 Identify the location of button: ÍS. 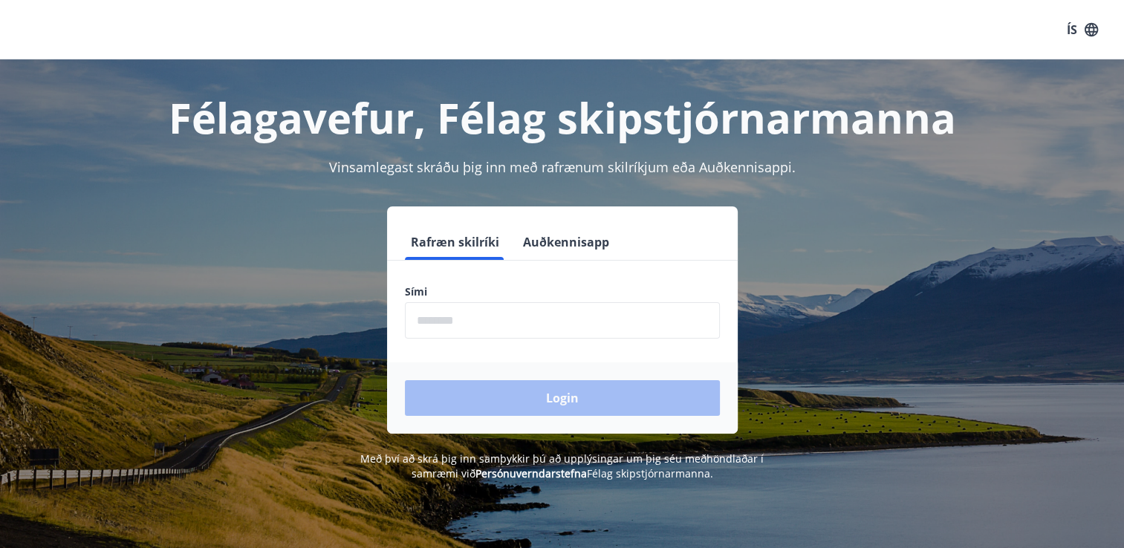
(1082, 30).